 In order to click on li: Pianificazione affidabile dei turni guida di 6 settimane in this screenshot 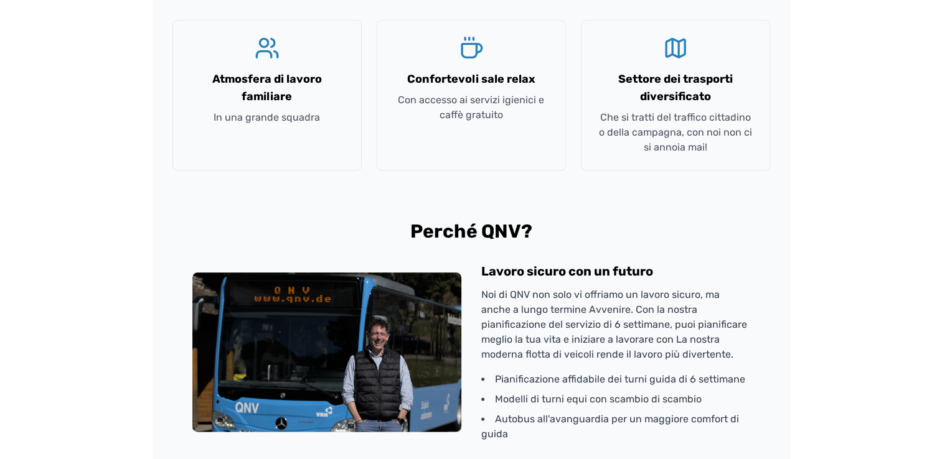, I will do `click(616, 380)`.